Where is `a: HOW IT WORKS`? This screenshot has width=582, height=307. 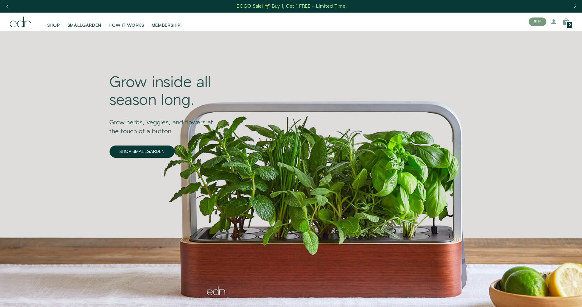 a: HOW IT WORKS is located at coordinates (126, 22).